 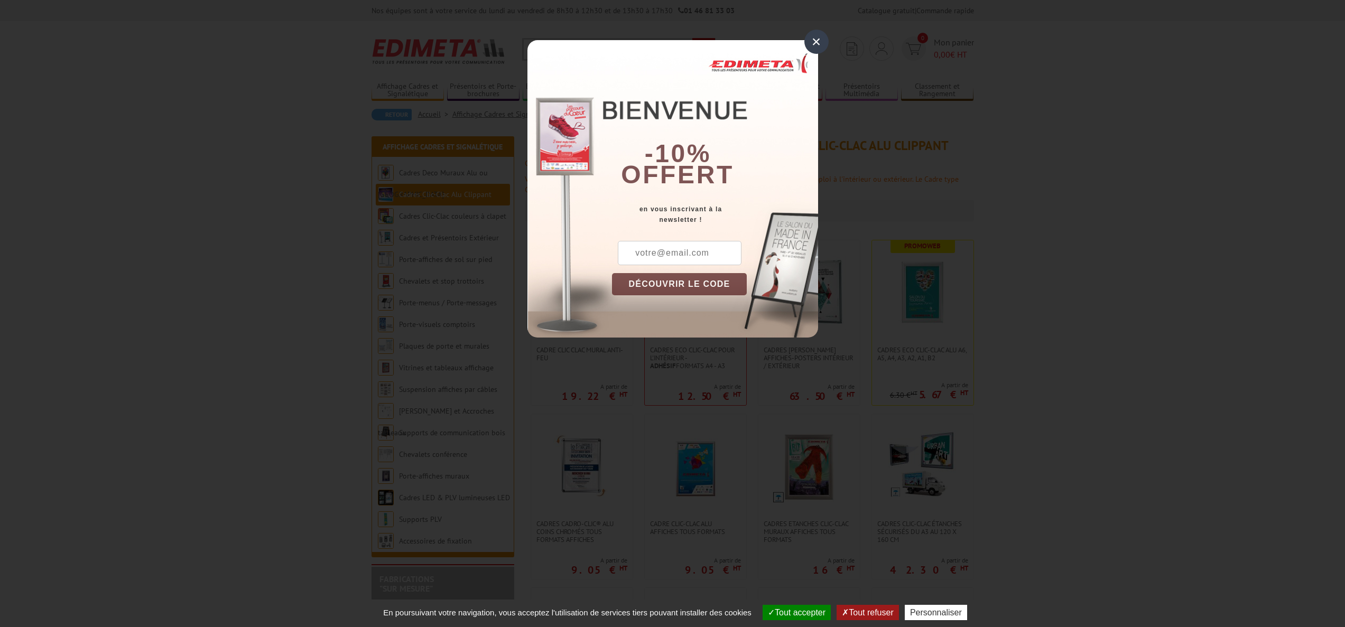 I want to click on span: En poursuivant votre navigation, vous acceptez l'utilisation de services tiers pouvant installer ..., so click(x=567, y=612).